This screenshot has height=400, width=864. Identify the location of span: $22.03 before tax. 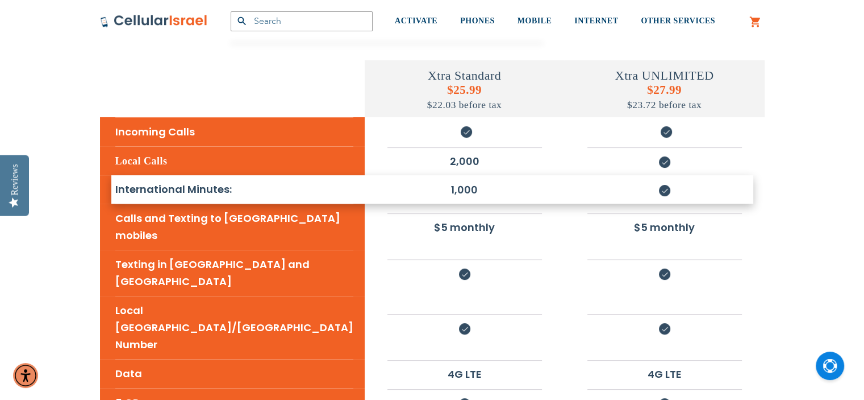
(464, 105).